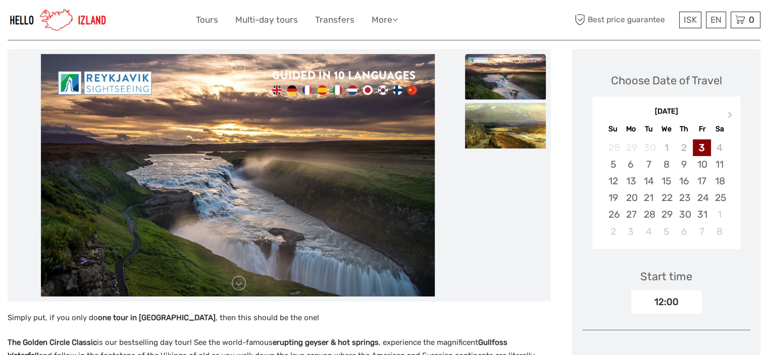  Describe the element at coordinates (719, 164) in the screenshot. I see `div: Choose Saturday, October 11th, 2025` at that location.